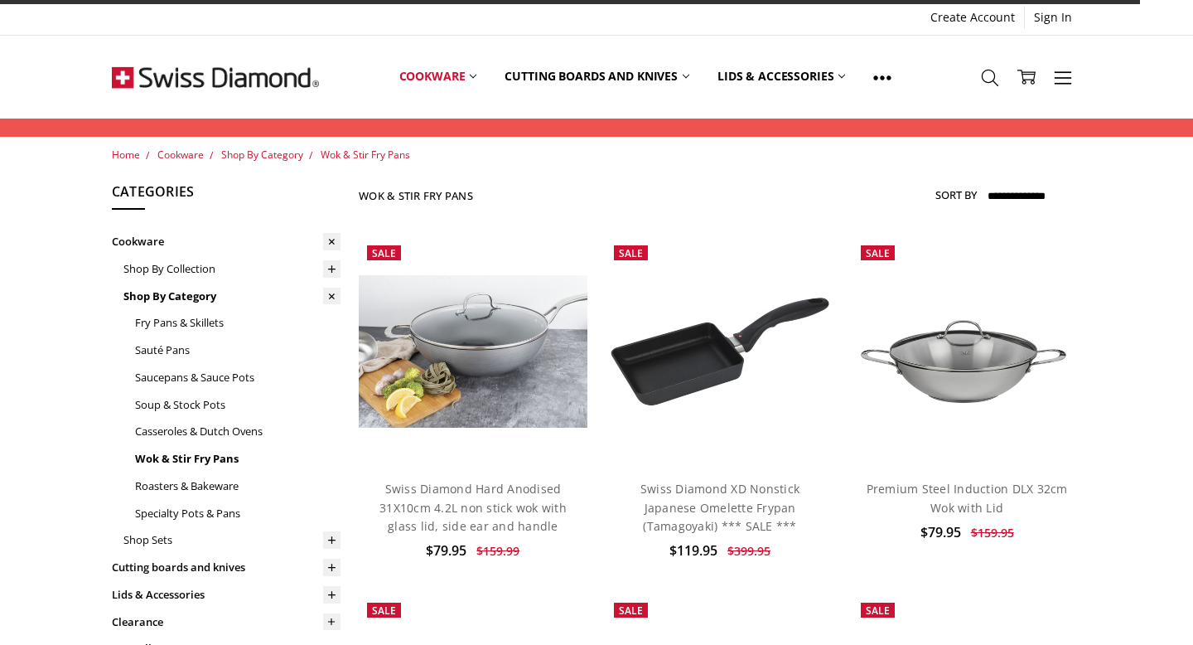  What do you see at coordinates (226, 196) in the screenshot?
I see `h5: Categories` at bounding box center [226, 196].